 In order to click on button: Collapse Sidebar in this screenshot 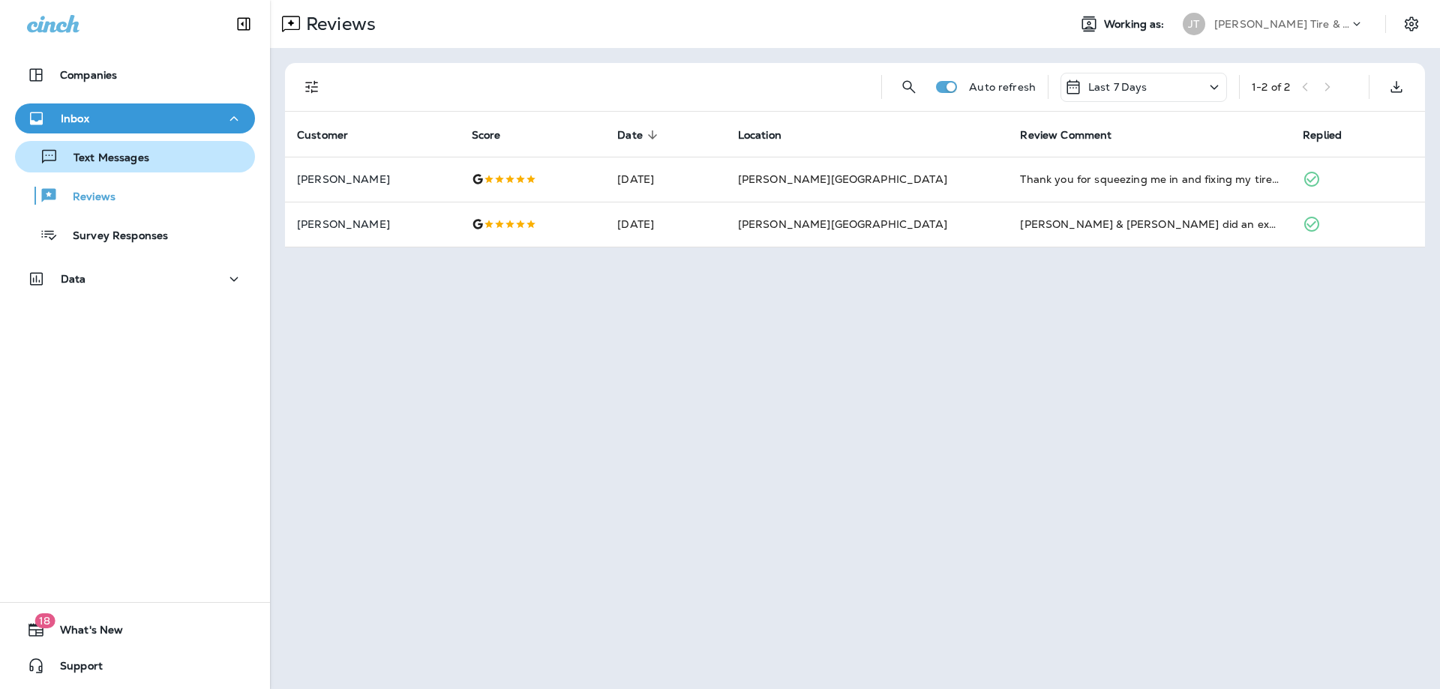, I will do `click(244, 24)`.